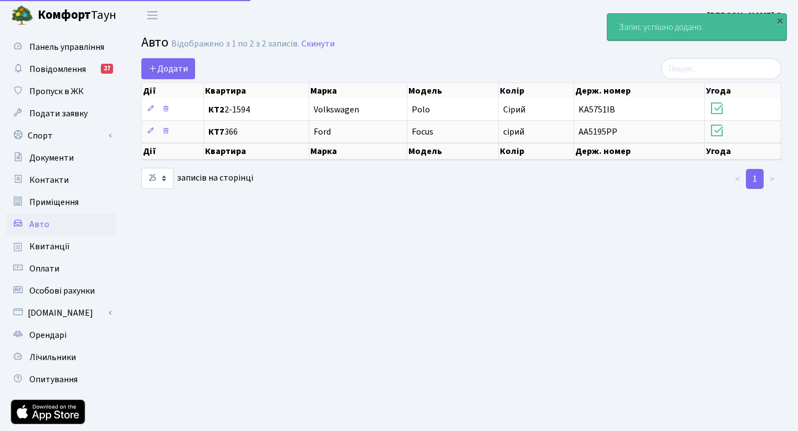 This screenshot has height=431, width=798. Describe the element at coordinates (107, 69) in the screenshot. I see `div: 27` at that location.